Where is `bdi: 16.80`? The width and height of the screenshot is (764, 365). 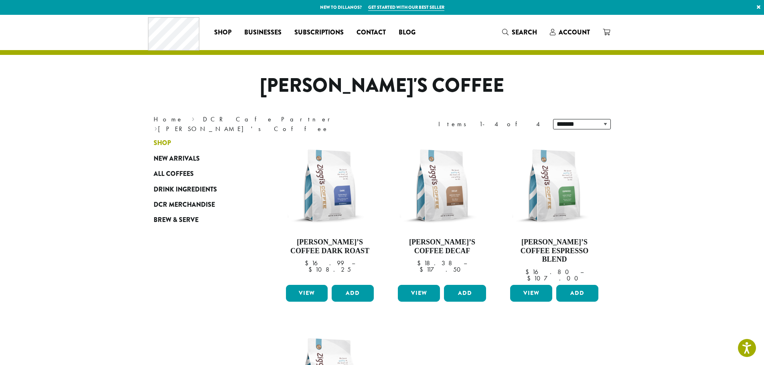
bdi: 16.80 is located at coordinates (549, 272).